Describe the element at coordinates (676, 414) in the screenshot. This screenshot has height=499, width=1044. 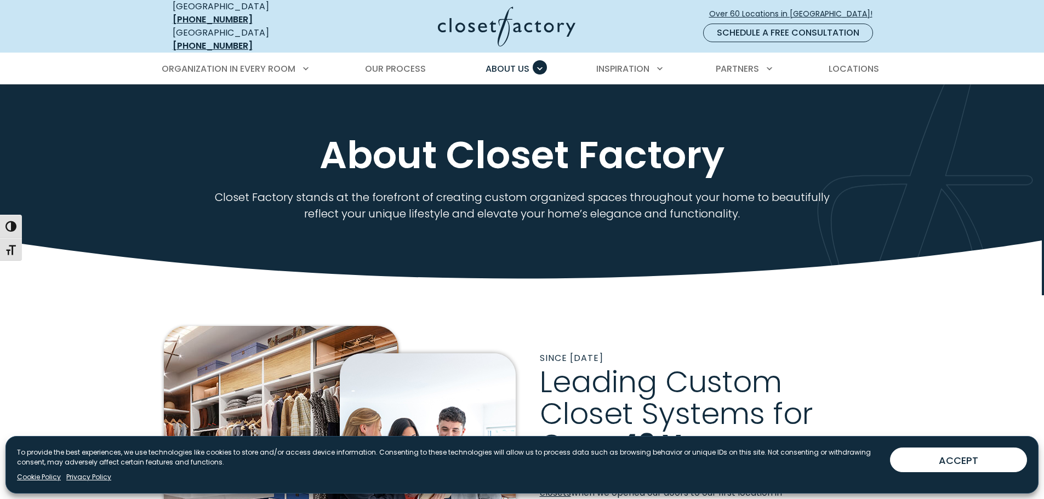
I see `span: Closet Systems for` at that location.